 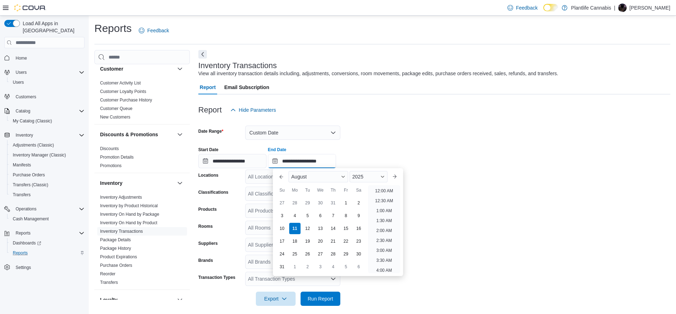 What do you see at coordinates (47, 185) in the screenshot?
I see `button: Transfers (Classic)` at bounding box center [47, 185].